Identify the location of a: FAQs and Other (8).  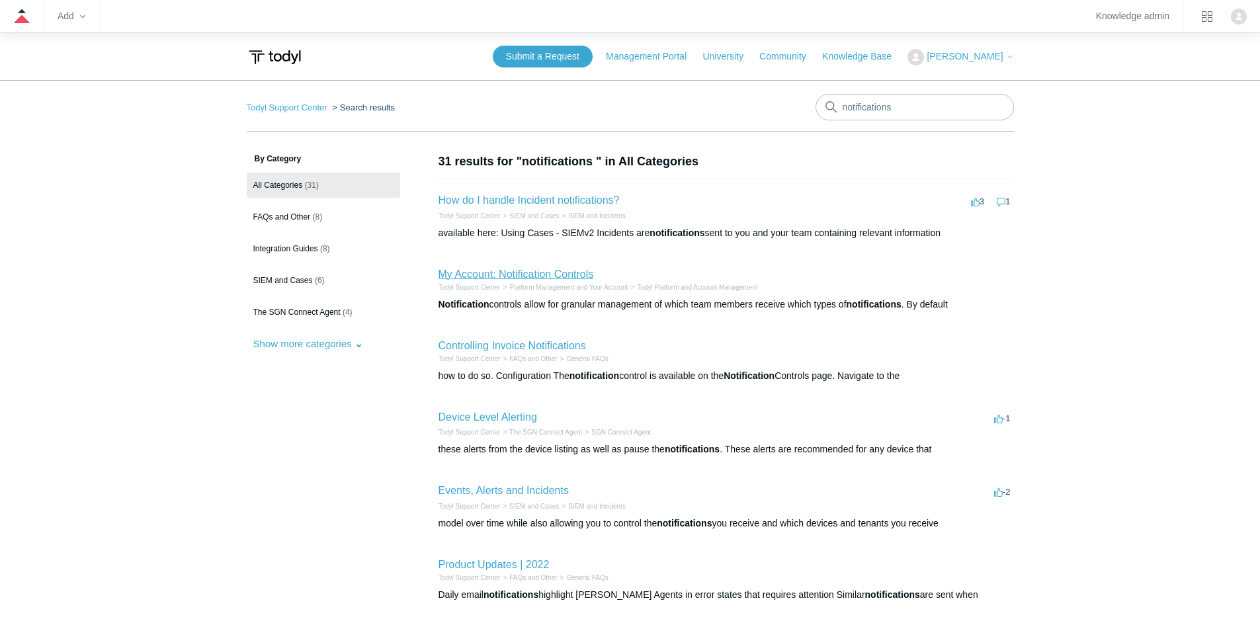
(323, 217).